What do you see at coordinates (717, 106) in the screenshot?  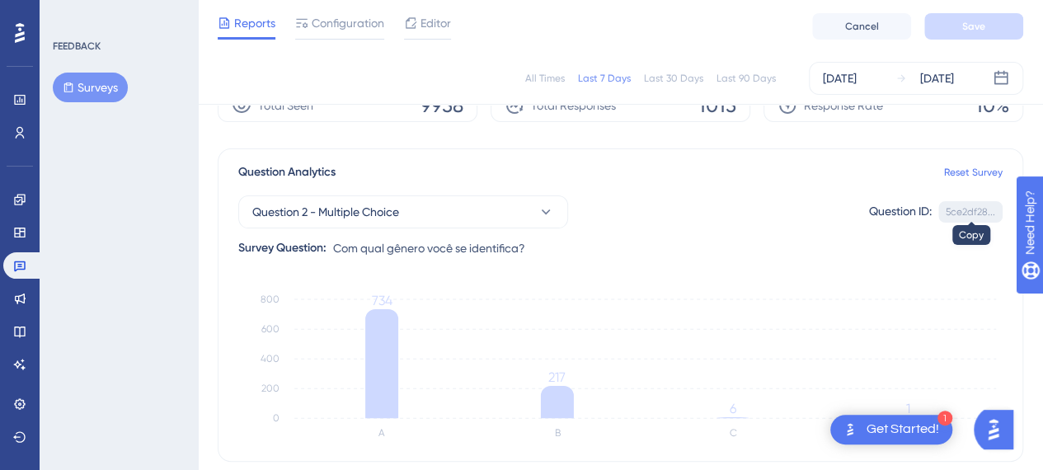 I see `span: 1015` at bounding box center [717, 106].